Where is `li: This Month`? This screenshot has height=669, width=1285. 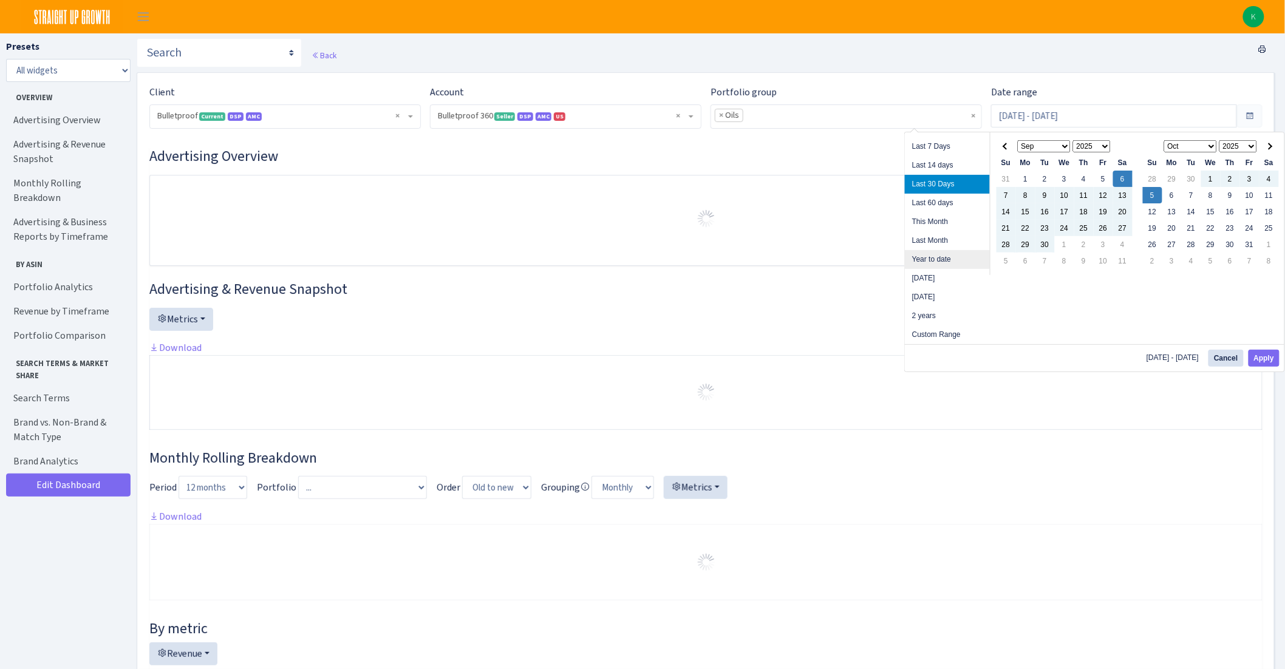 li: This Month is located at coordinates (947, 222).